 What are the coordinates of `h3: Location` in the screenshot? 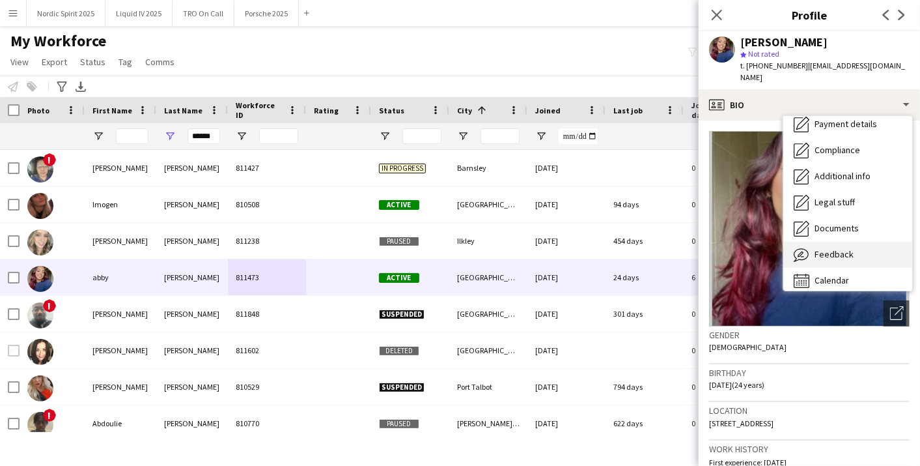 It's located at (809, 410).